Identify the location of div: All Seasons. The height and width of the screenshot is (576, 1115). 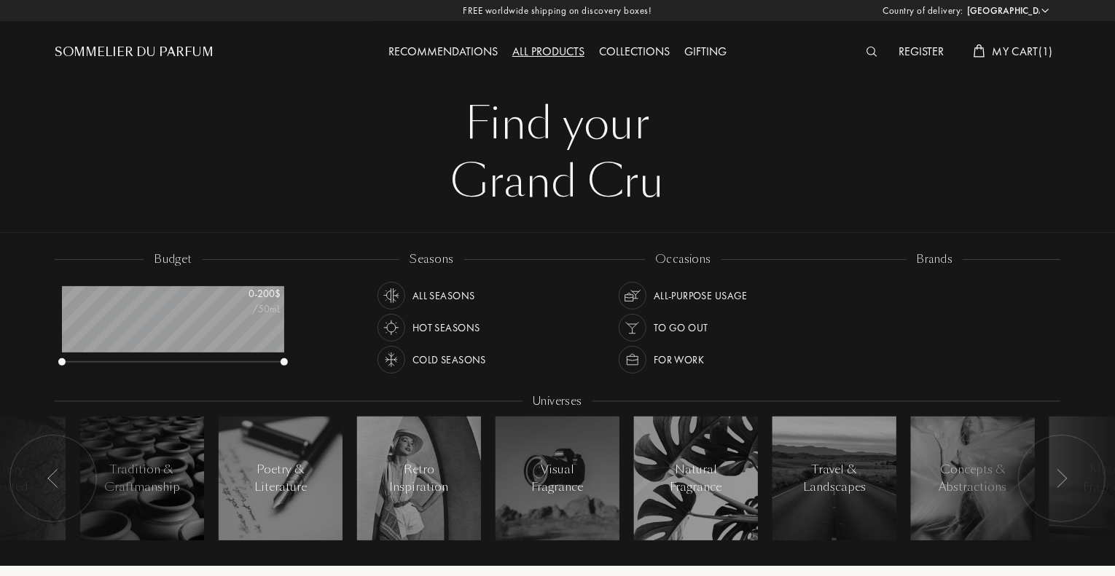
(444, 296).